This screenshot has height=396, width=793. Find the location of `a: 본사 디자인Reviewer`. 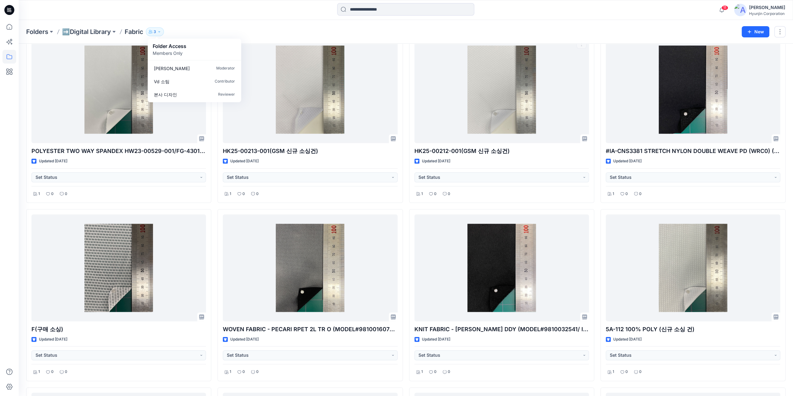

a: 본사 디자인Reviewer is located at coordinates (194, 94).